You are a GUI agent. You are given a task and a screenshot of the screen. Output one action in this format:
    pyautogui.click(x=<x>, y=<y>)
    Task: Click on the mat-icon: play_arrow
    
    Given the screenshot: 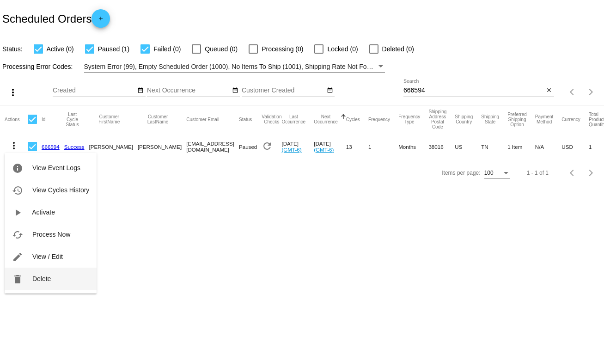 What is the action you would take?
    pyautogui.click(x=18, y=213)
    